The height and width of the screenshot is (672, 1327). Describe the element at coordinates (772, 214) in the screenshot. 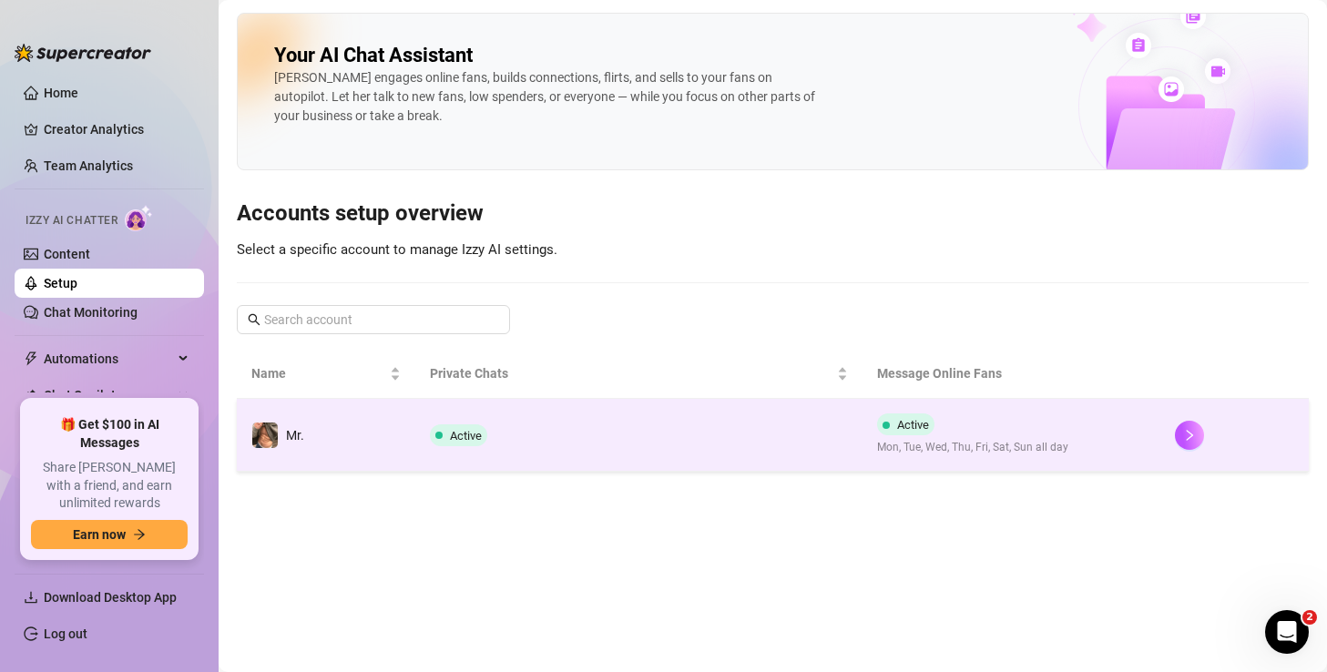

I see `h3: Accounts setup overview` at that location.